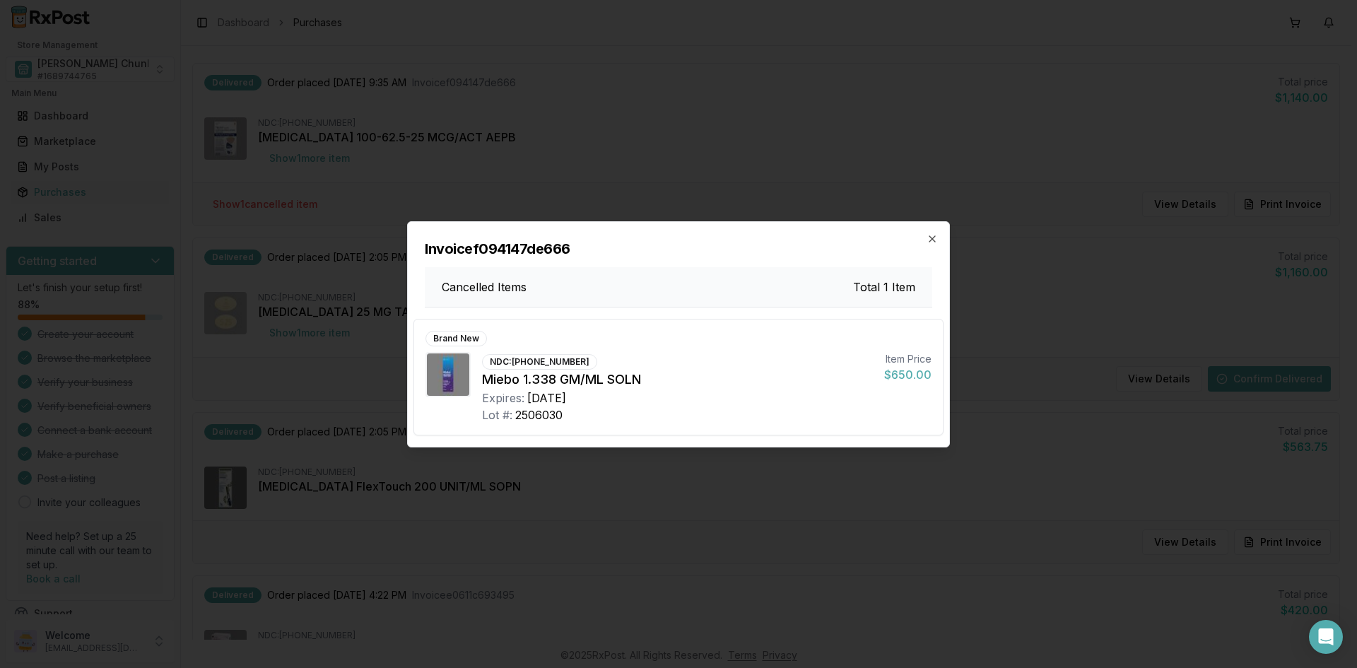  What do you see at coordinates (456, 338) in the screenshot?
I see `div: Brand New` at bounding box center [456, 338].